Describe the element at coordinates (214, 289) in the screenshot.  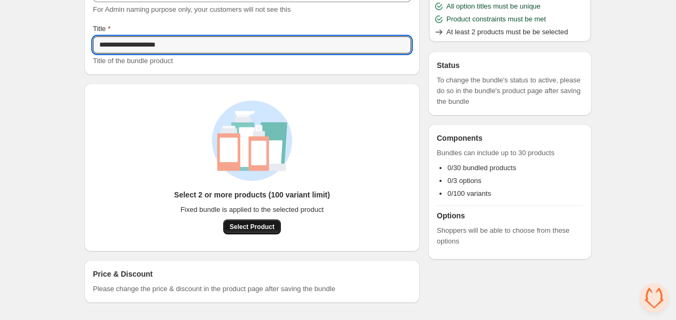
I see `span: Please change the price & discount in the product page after saving the bundle` at that location.